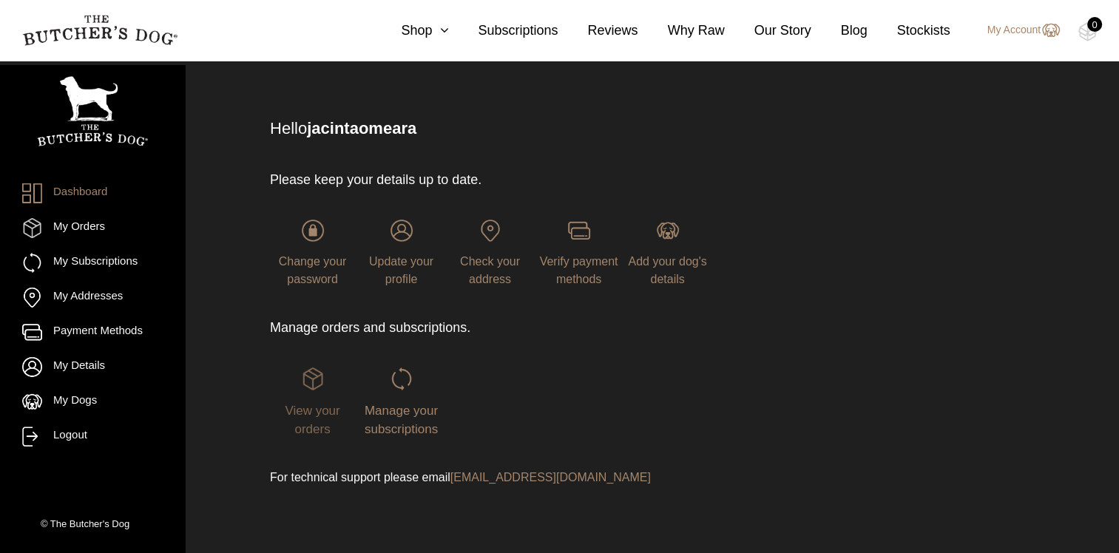  Describe the element at coordinates (92, 263) in the screenshot. I see `a: My Subscriptions` at that location.